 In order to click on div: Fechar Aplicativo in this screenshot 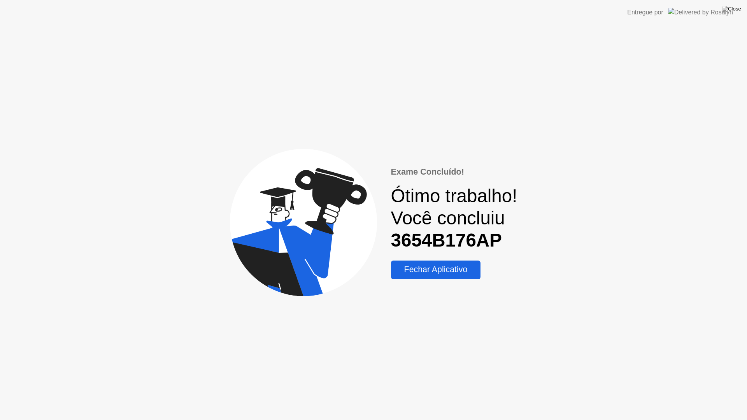, I will do `click(436, 270)`.